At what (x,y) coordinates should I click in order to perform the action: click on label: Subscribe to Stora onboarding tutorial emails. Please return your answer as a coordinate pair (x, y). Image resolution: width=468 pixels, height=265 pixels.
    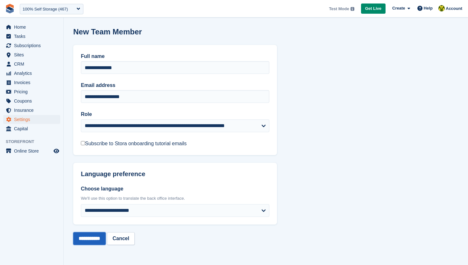
    Looking at the image, I should click on (134, 144).